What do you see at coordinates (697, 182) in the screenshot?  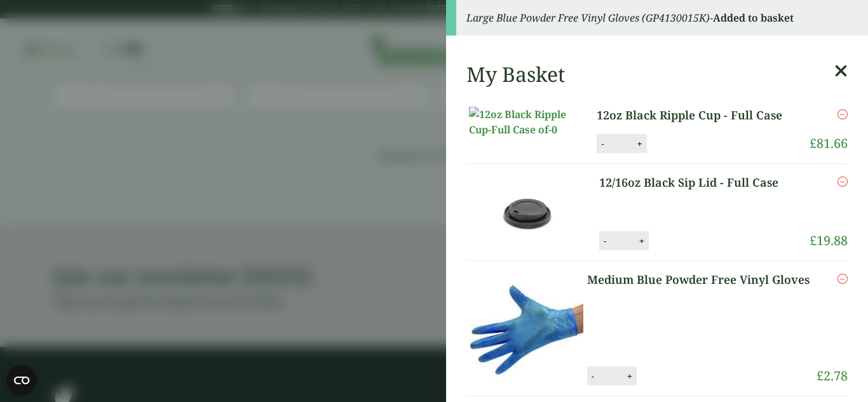 I see `a: 12/16oz Black Sip Lid - Full Case` at bounding box center [697, 182].